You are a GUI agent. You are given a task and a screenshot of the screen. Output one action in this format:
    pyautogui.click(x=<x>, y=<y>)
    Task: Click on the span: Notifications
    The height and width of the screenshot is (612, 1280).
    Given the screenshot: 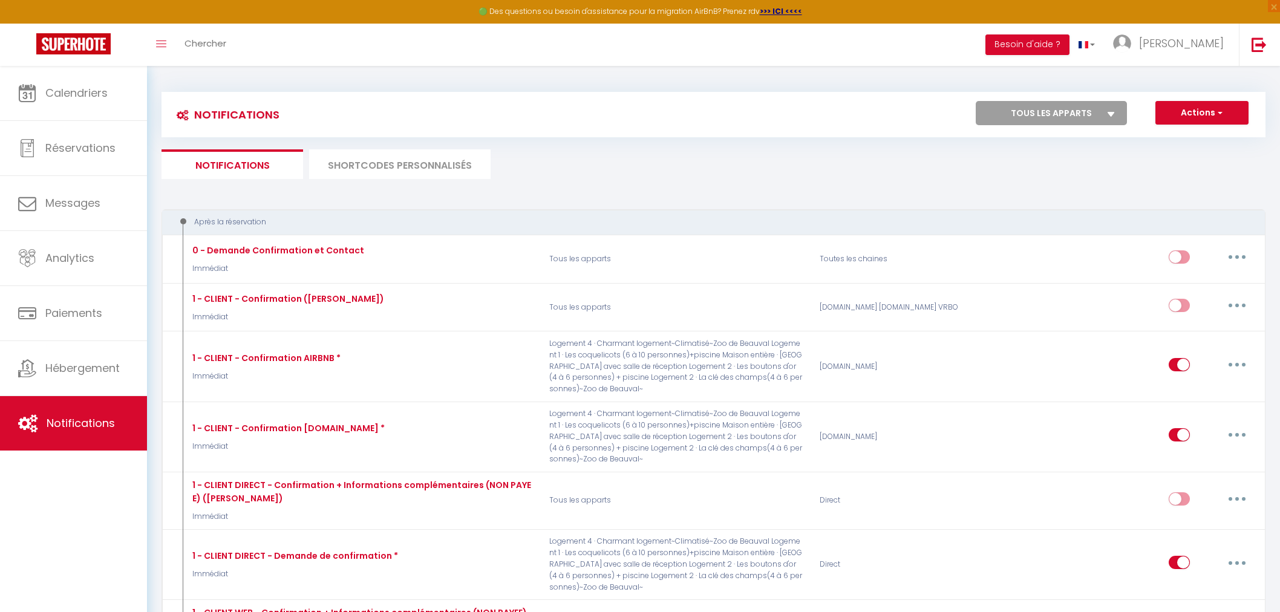 What is the action you would take?
    pyautogui.click(x=80, y=423)
    